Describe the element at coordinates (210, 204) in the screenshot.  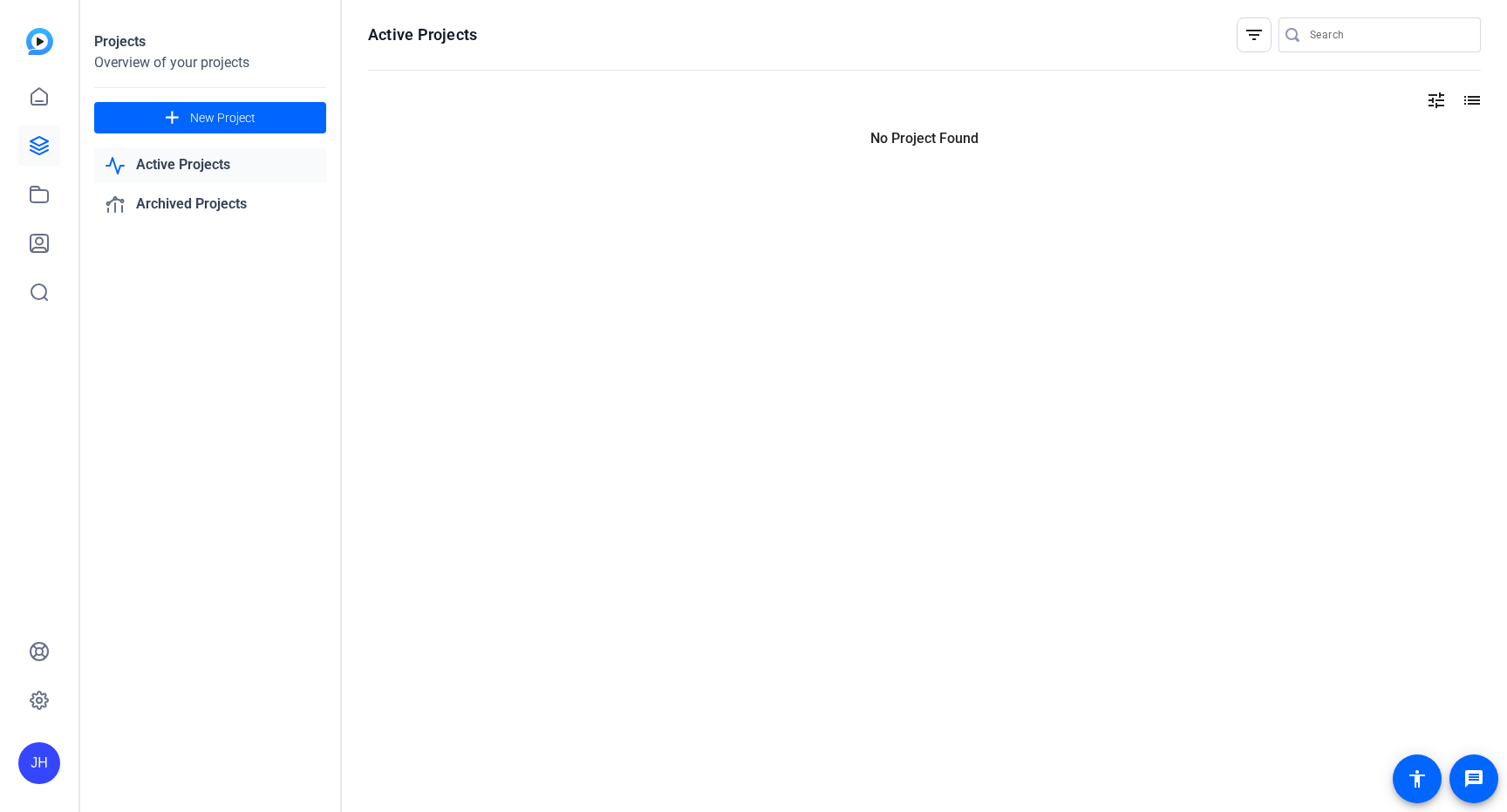
I see `a: Archived Projects` at that location.